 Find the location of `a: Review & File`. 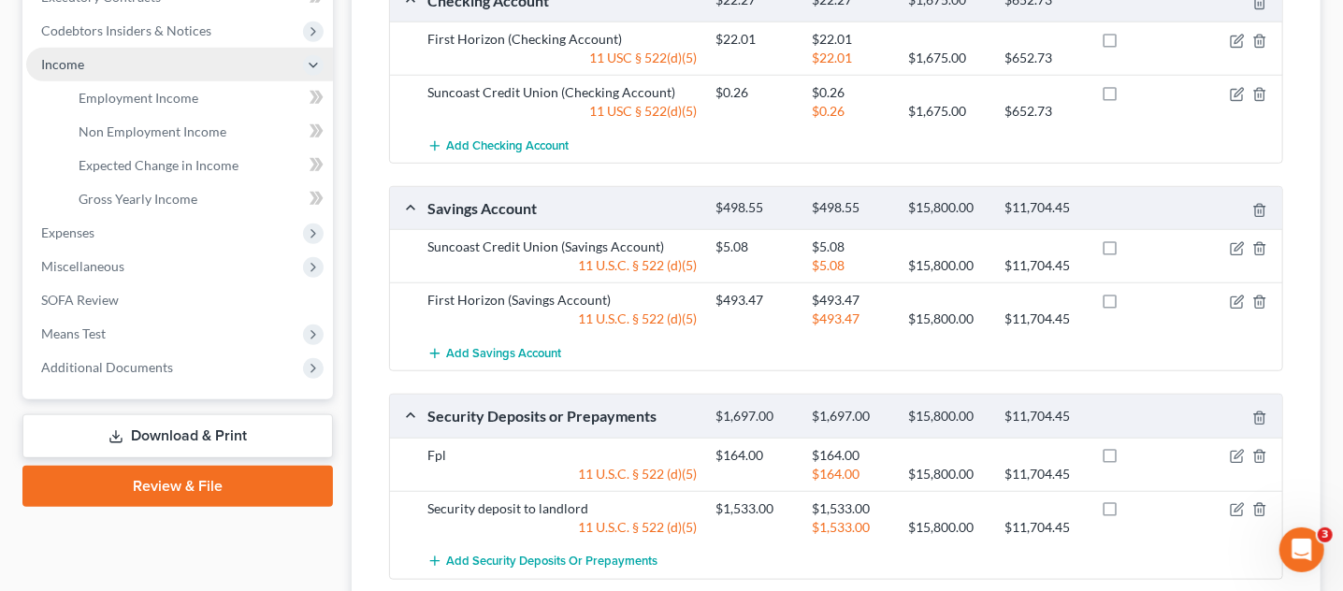

a: Review & File is located at coordinates (178, 486).